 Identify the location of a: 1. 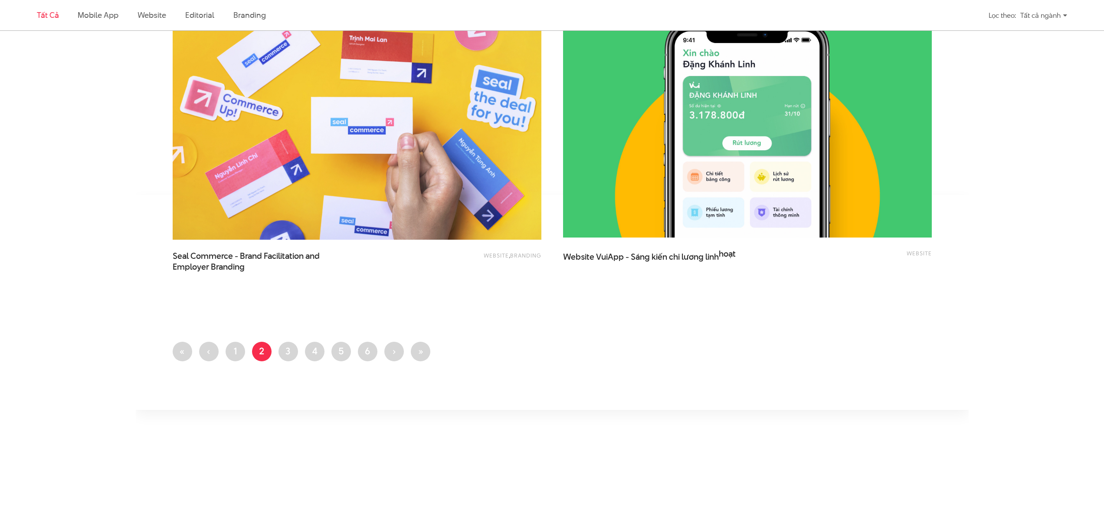
(235, 351).